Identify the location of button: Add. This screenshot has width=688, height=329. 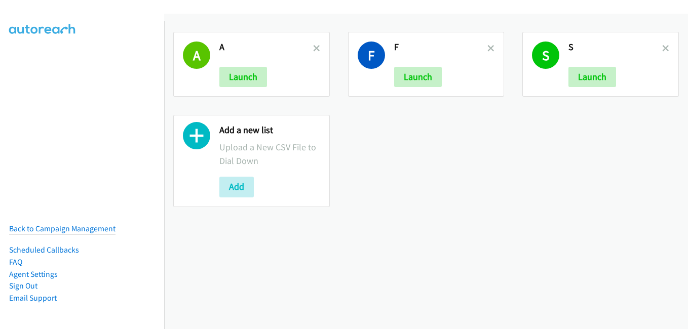
(237, 187).